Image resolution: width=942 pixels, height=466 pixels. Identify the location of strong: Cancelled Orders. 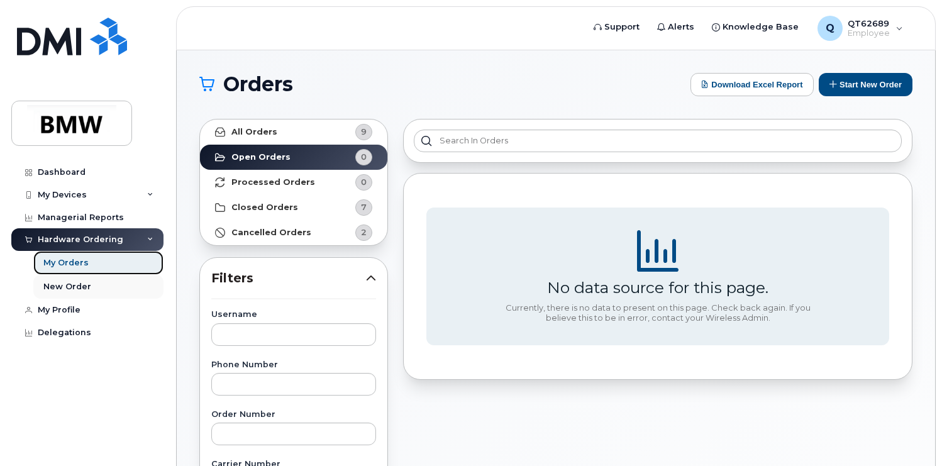
(271, 233).